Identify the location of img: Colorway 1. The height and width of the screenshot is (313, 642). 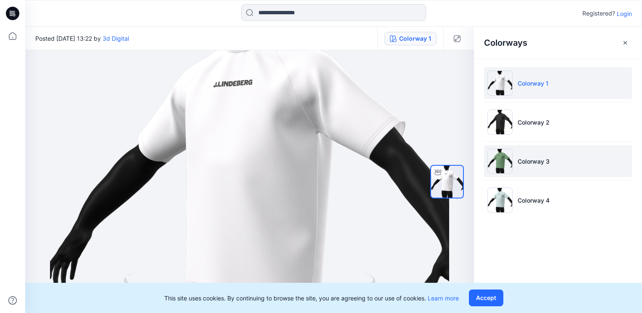
(500, 83).